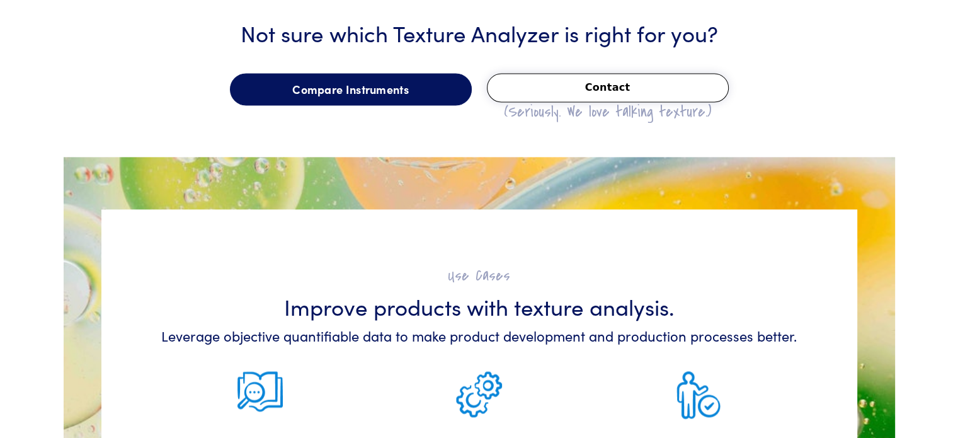  Describe the element at coordinates (479, 336) in the screenshot. I see `h6: Leverage objective quantifiable data to make product development and production processes better.` at that location.